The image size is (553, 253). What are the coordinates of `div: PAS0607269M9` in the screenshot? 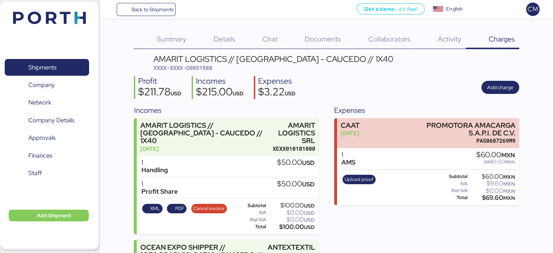 It's located at (463, 140).